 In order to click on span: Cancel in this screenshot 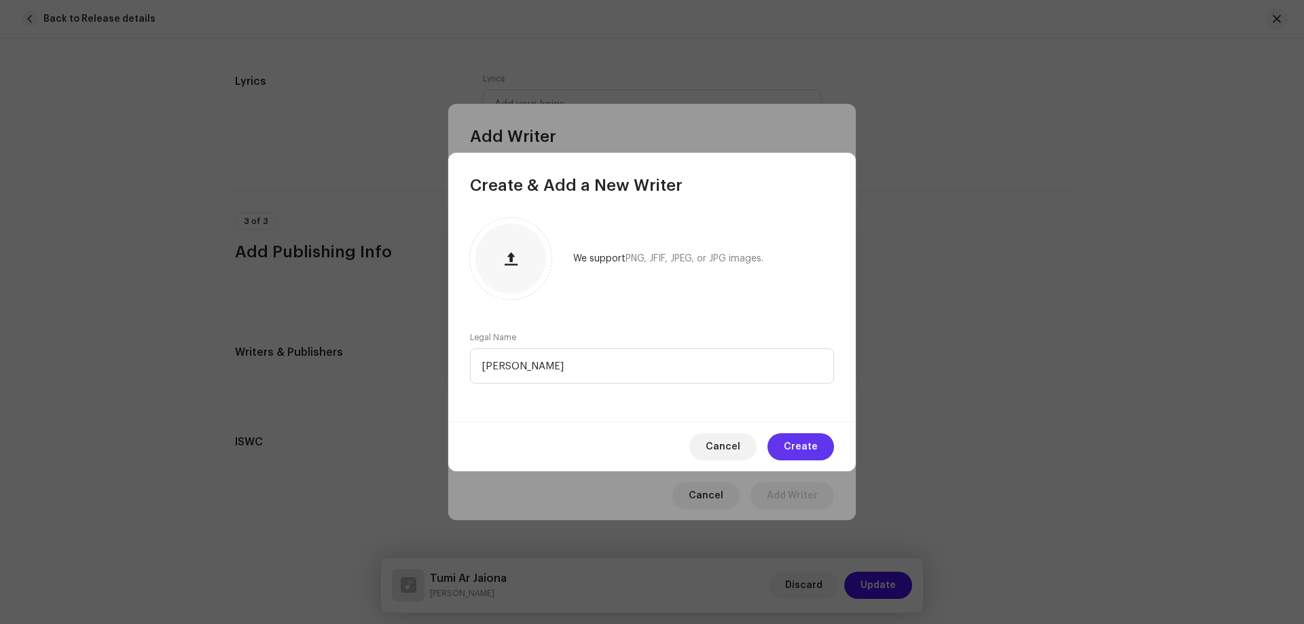, I will do `click(723, 447)`.